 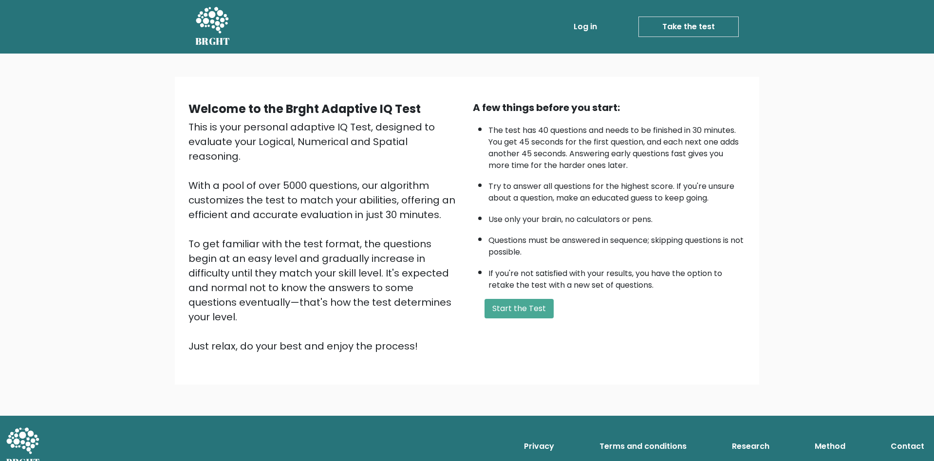 I want to click on a: Take the test, so click(x=688, y=27).